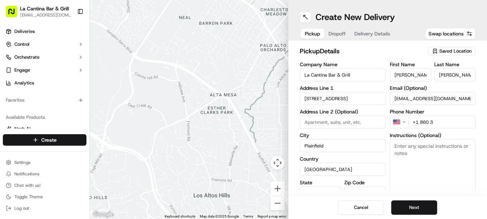 The height and width of the screenshot is (219, 487). Describe the element at coordinates (44, 209) in the screenshot. I see `button: Log out` at that location.